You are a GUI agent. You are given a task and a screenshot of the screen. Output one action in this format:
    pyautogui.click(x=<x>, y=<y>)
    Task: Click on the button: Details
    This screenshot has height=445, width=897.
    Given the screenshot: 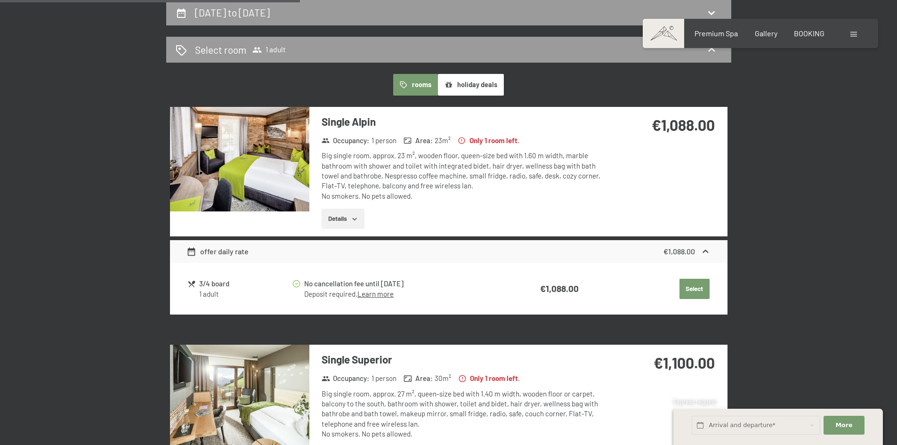 What is the action you would take?
    pyautogui.click(x=343, y=219)
    